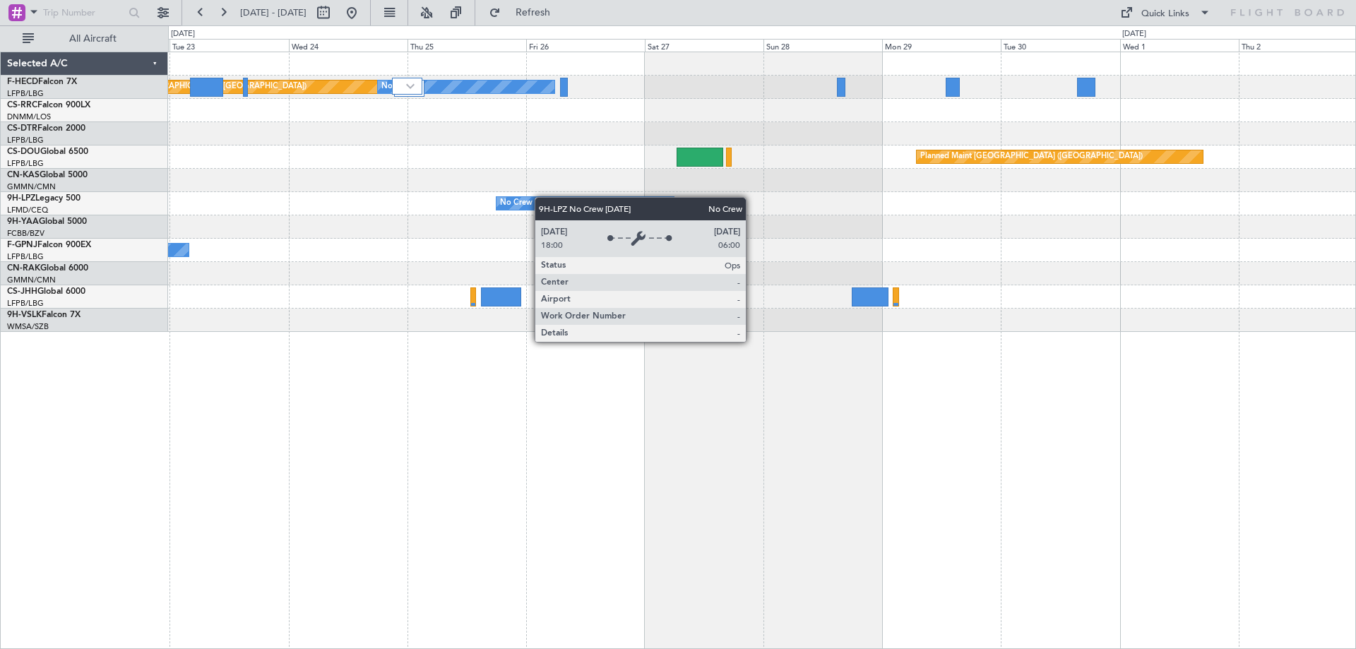  Describe the element at coordinates (467, 45) in the screenshot. I see `div: Thu 25` at that location.